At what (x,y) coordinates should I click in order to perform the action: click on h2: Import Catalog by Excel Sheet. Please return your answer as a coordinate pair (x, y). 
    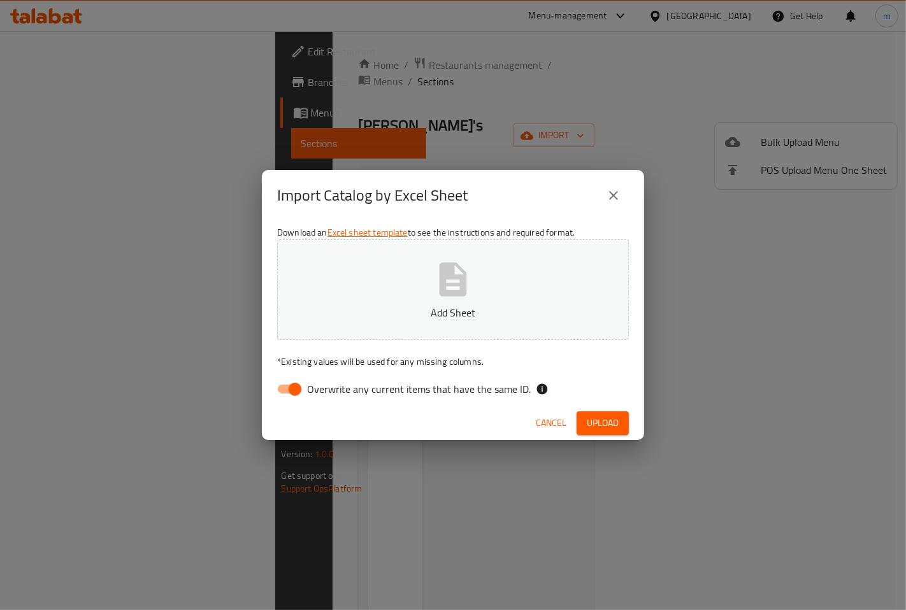
    Looking at the image, I should click on (372, 196).